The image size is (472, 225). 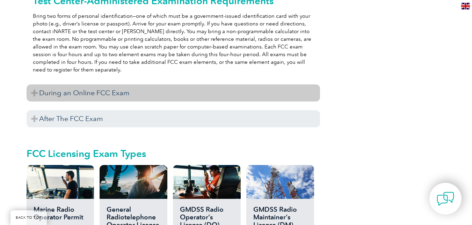 I want to click on a: BACK TO TOP, so click(x=29, y=218).